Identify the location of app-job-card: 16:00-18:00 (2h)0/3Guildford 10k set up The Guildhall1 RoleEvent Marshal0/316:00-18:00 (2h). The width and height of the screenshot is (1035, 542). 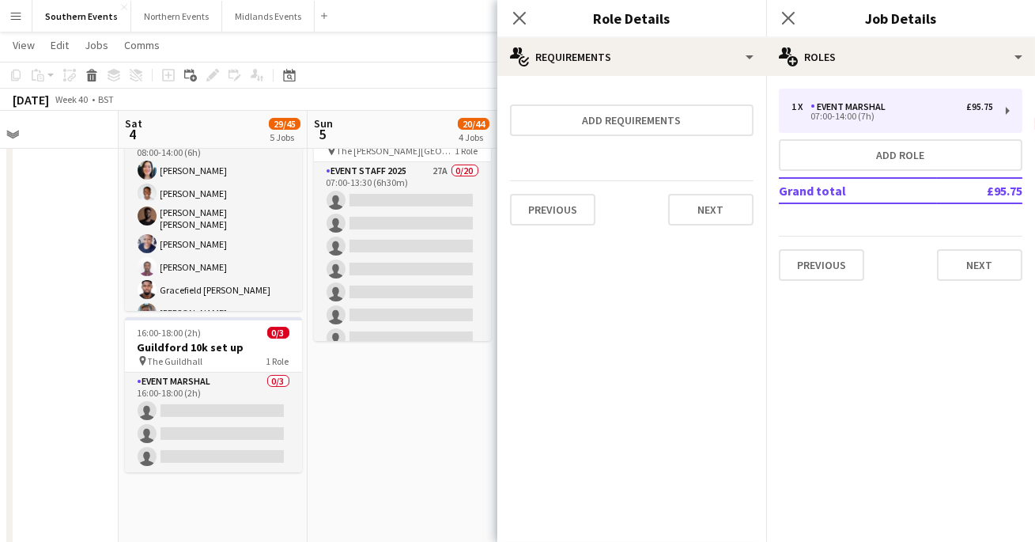
(214, 395).